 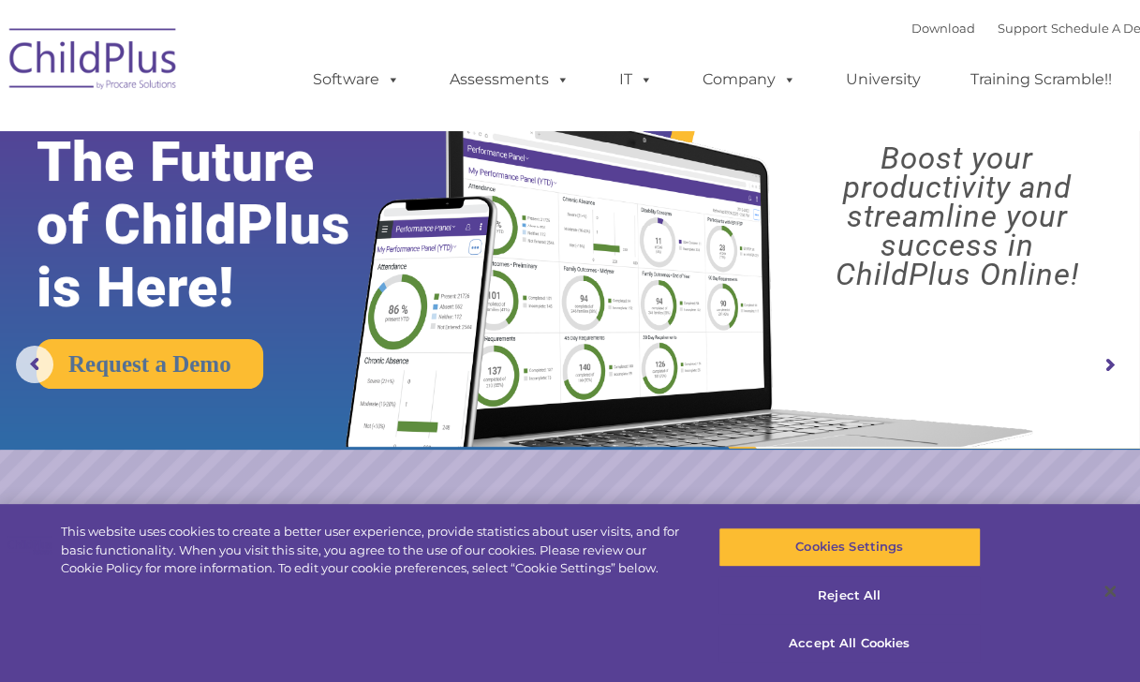 I want to click on a: Training Scramble!!, so click(x=1040, y=80).